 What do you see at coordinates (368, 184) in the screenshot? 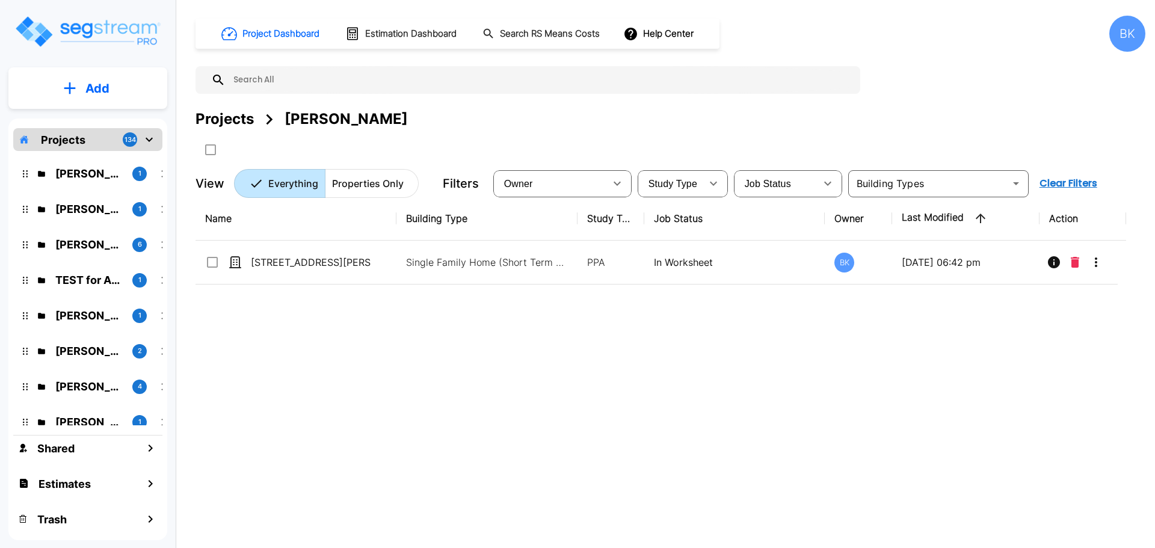
I see `p: Properties Only` at bounding box center [368, 184].